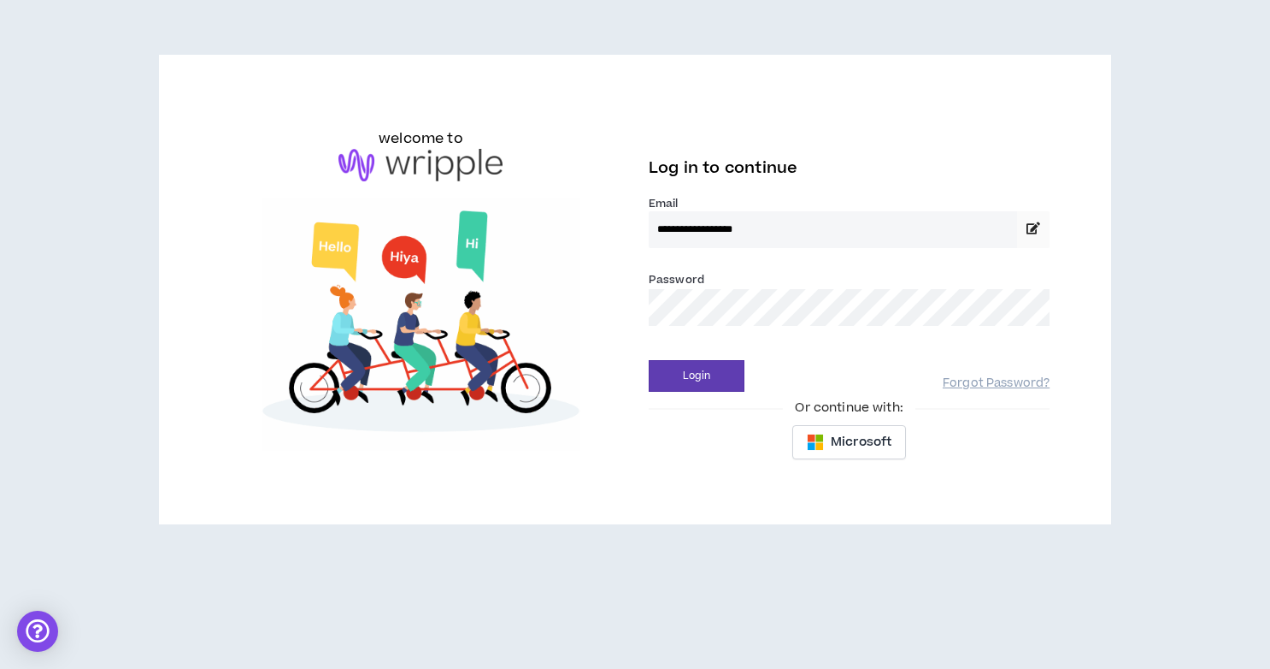  I want to click on img: Welcome to Wripple, so click(421, 324).